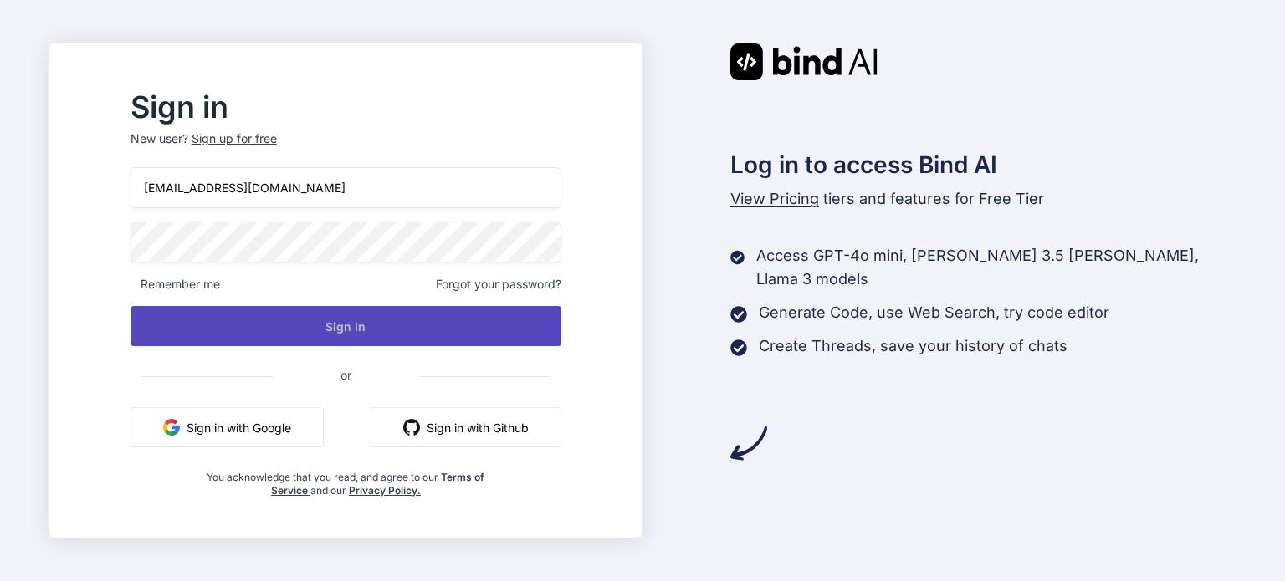 The image size is (1285, 581). I want to click on img: arrow, so click(748, 443).